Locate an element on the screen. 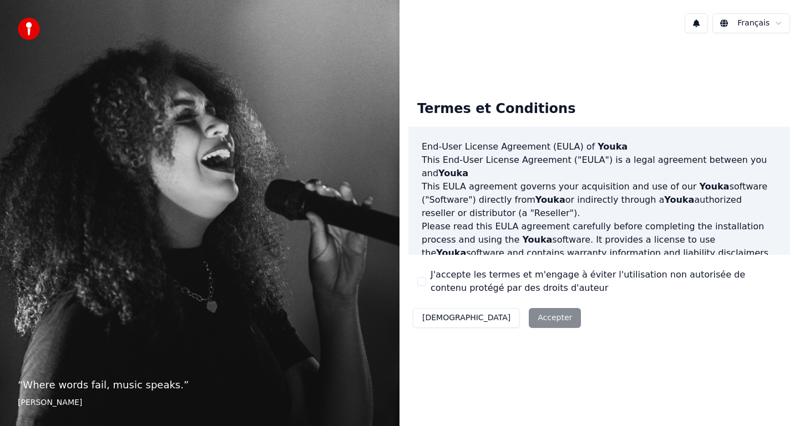 The width and height of the screenshot is (799, 426). p: Please read this EULA agreement carefully before completing the installation process and using th... is located at coordinates (599, 240).